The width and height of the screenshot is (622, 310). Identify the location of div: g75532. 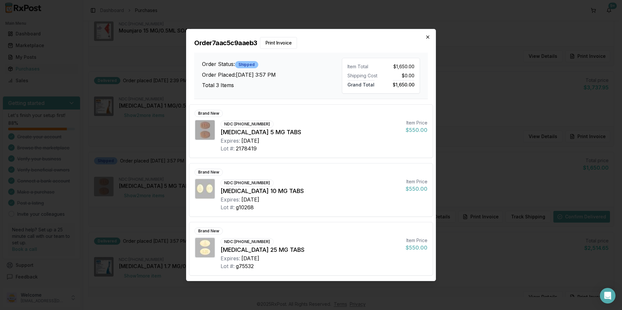
(244, 266).